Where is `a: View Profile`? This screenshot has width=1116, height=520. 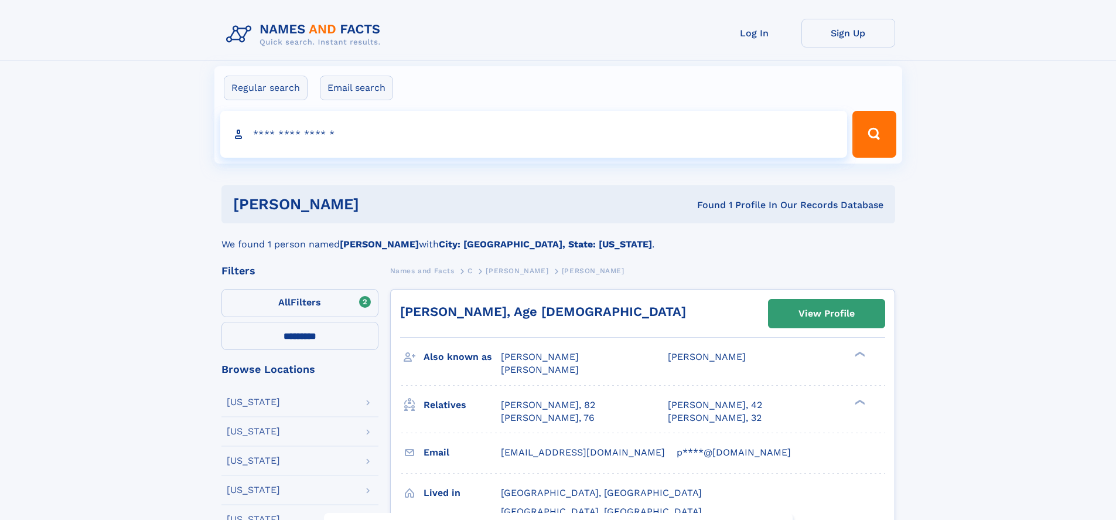 a: View Profile is located at coordinates (827, 314).